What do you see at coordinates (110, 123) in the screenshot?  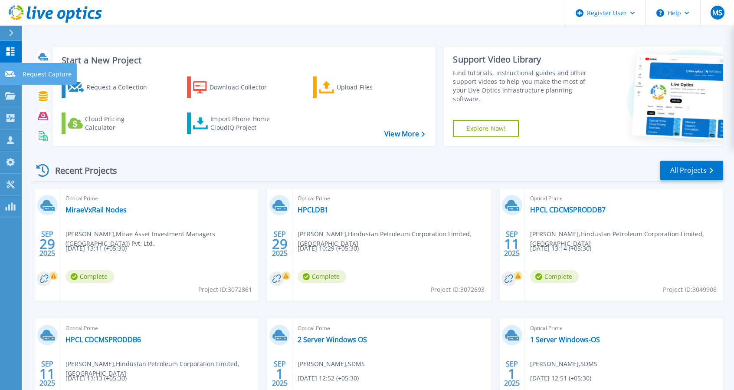 I see `a: Cloud Pricing Calculator` at bounding box center [110, 123].